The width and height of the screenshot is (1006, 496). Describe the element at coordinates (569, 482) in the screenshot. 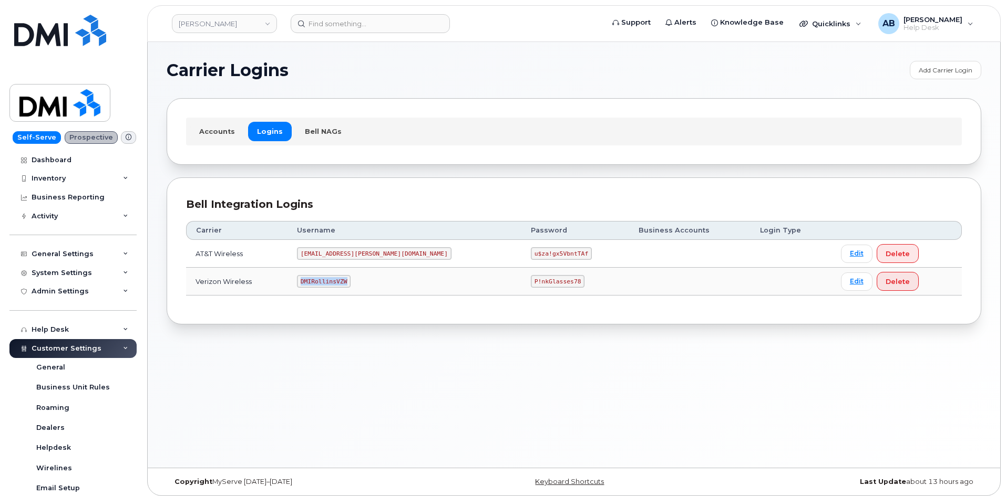

I see `a: Keyboard Shortcuts` at that location.